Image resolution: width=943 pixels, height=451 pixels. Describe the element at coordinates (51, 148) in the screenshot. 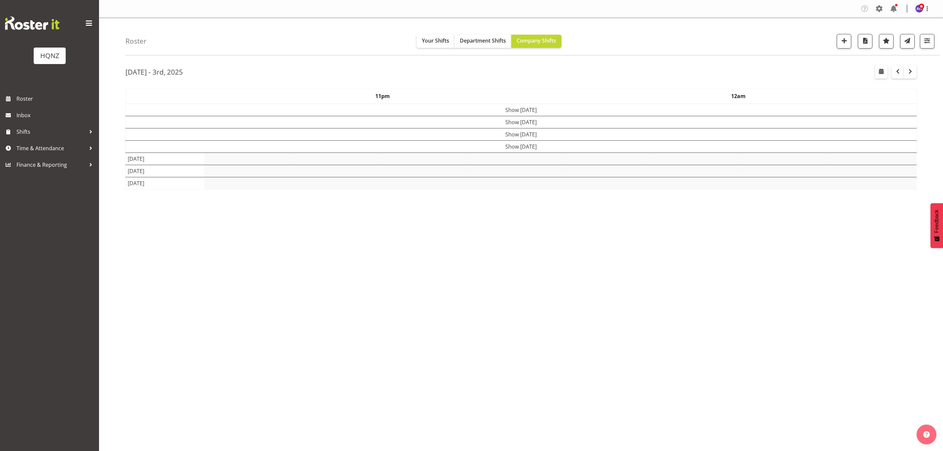

I see `span: Time & Attendance` at that location.